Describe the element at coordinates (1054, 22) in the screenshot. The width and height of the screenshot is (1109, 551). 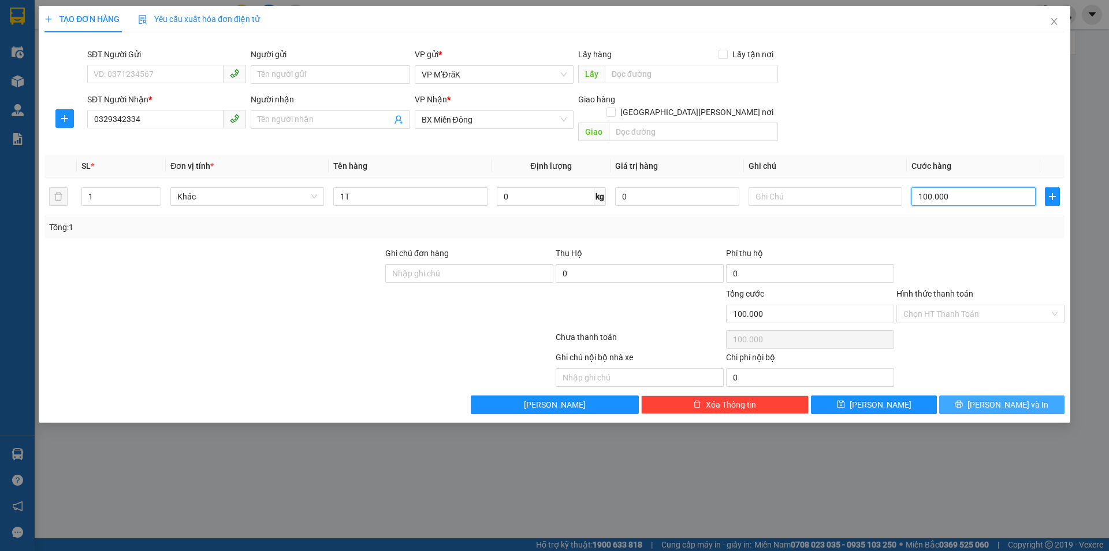
I see `button: Close` at that location.